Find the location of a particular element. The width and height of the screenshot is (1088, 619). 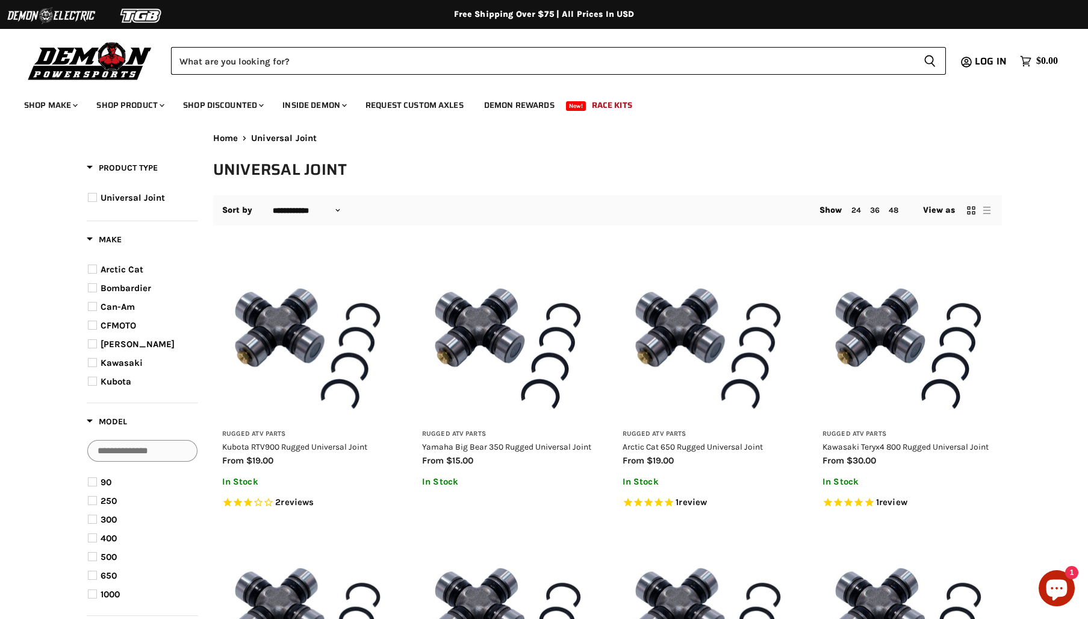

a: Shop Make is located at coordinates (50, 105).